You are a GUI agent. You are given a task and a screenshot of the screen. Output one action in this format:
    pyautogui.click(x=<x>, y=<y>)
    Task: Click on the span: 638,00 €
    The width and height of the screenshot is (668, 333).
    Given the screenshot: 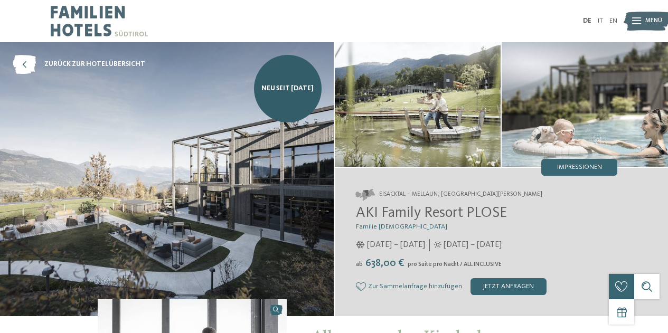 What is the action you would take?
    pyautogui.click(x=385, y=263)
    